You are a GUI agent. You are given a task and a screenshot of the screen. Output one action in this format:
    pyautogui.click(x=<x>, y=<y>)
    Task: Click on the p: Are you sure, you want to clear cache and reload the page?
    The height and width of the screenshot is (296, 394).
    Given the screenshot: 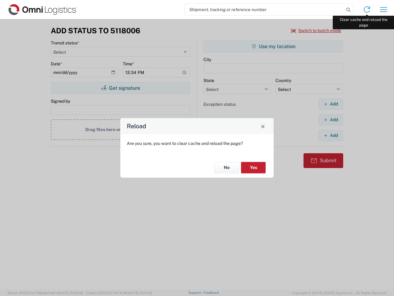 What is the action you would take?
    pyautogui.click(x=197, y=143)
    